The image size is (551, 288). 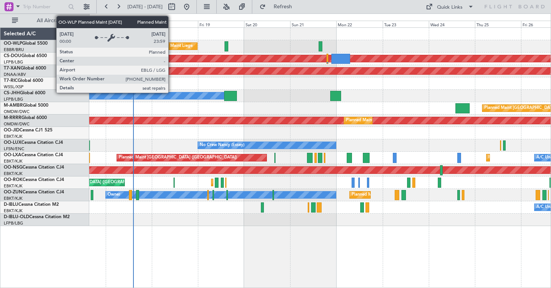 I want to click on span: CS-JHH, so click(x=12, y=93).